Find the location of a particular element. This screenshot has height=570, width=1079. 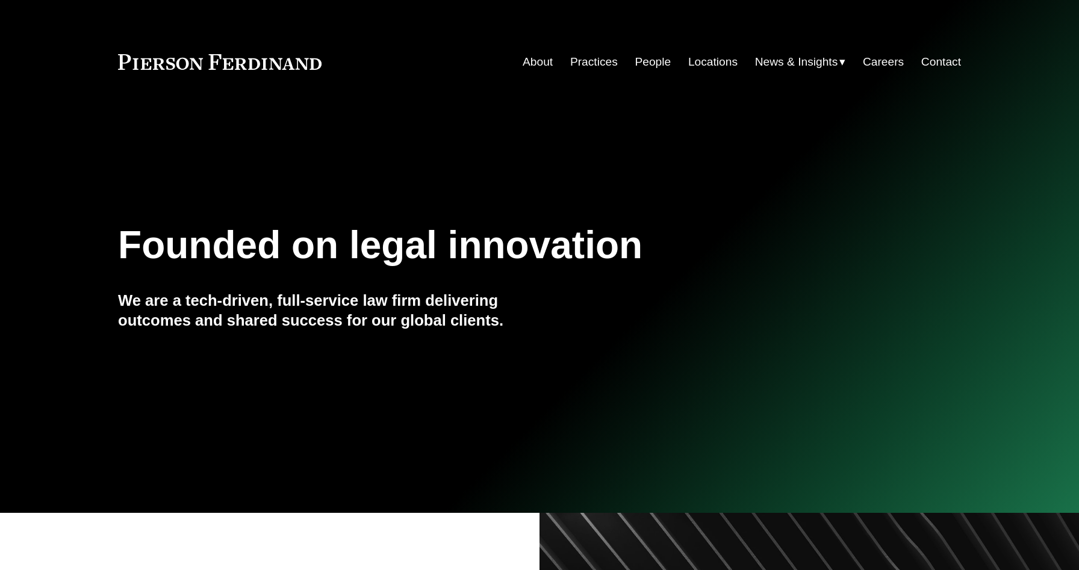

h4: We are a tech-driven, full-service law firm delivering outcomes and shared success for our global... is located at coordinates (329, 310).